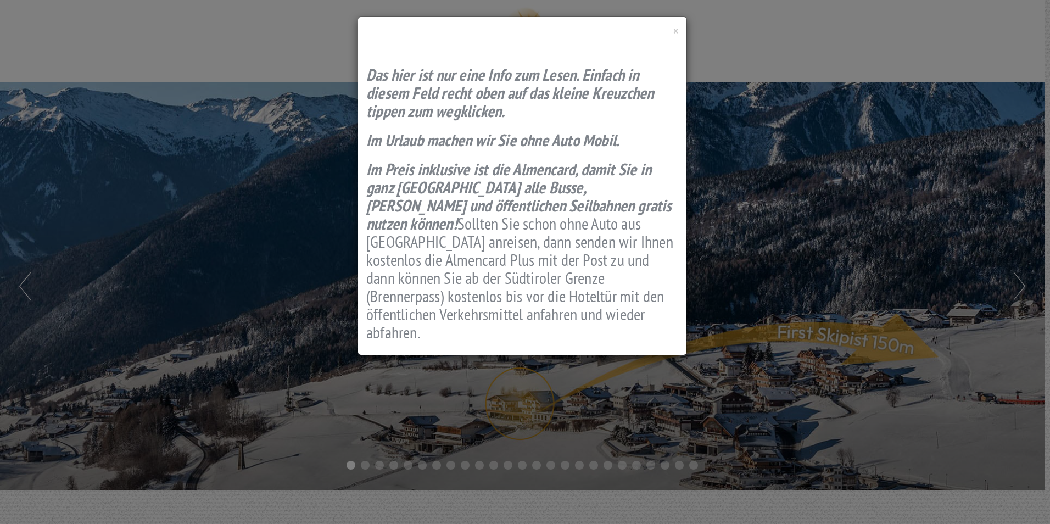 Image resolution: width=1050 pixels, height=524 pixels. What do you see at coordinates (676, 31) in the screenshot?
I see `button: Close` at bounding box center [676, 31].